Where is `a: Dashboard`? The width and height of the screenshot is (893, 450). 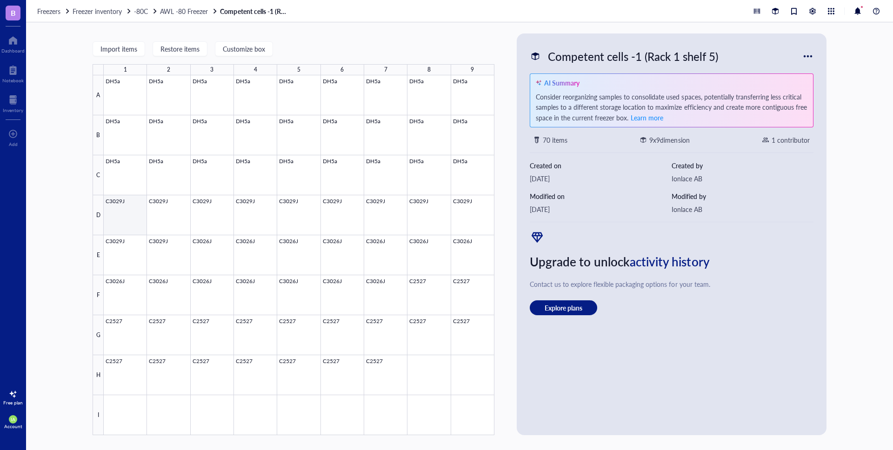
a: Dashboard is located at coordinates (13, 43).